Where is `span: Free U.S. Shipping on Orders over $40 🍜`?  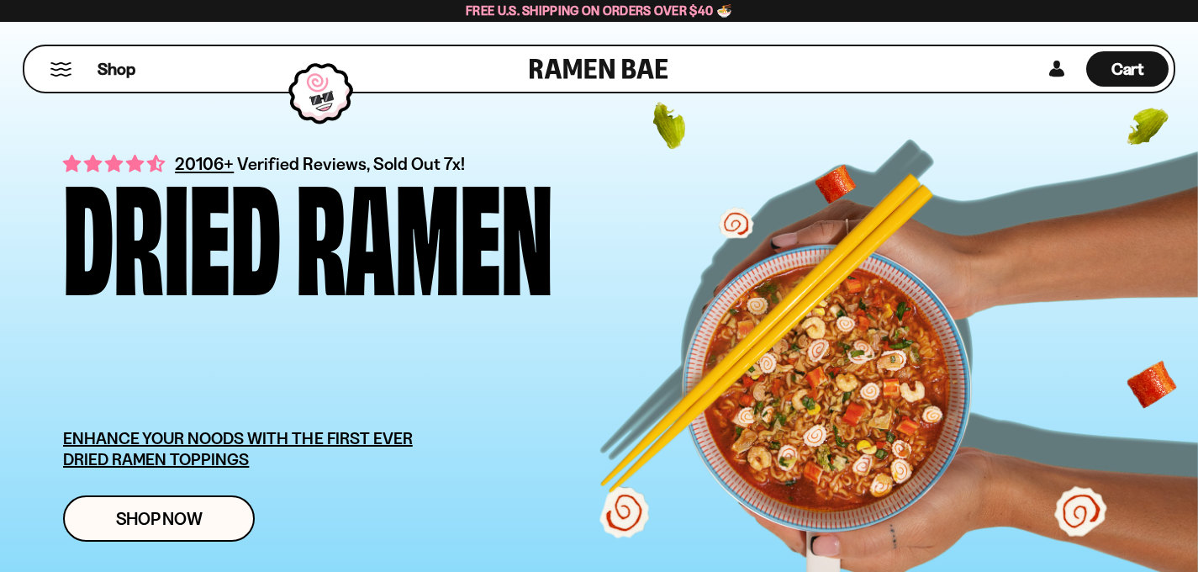 span: Free U.S. Shipping on Orders over $40 🍜 is located at coordinates (598, 10).